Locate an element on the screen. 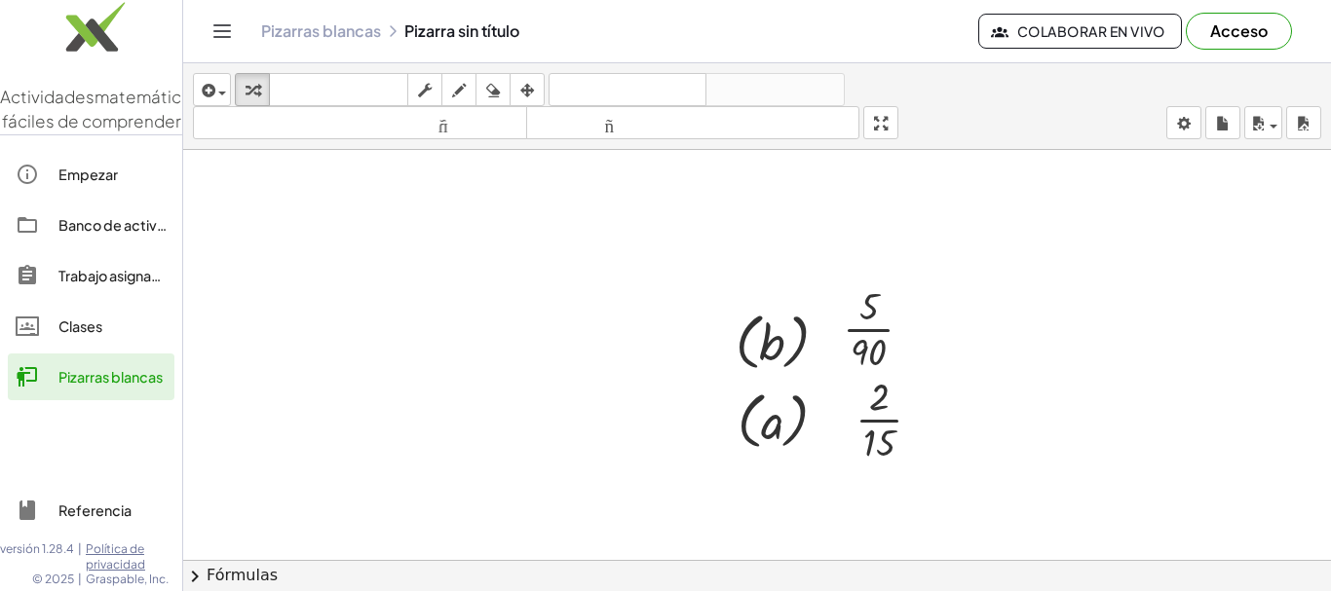  font: teclado is located at coordinates (338, 90).